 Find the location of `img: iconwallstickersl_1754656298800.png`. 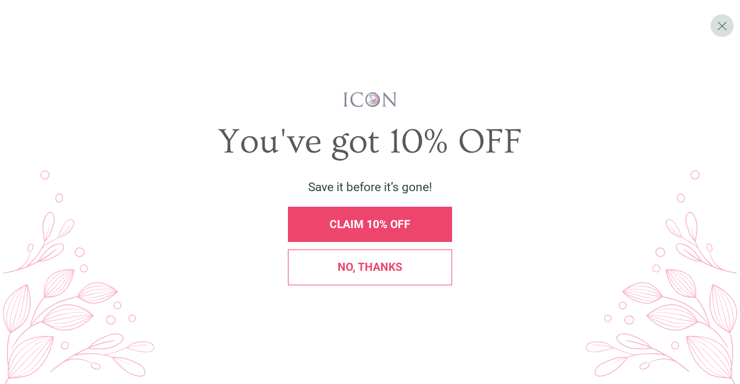

img: iconwallstickersl_1754656298800.png is located at coordinates (370, 99).